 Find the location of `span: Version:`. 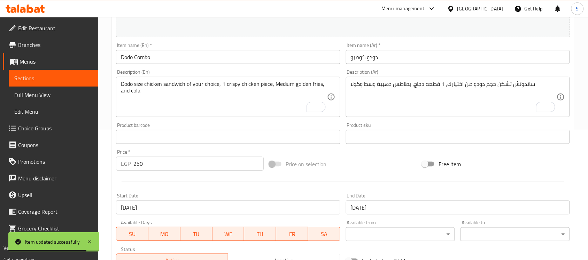

span: Version: is located at coordinates (12, 248).